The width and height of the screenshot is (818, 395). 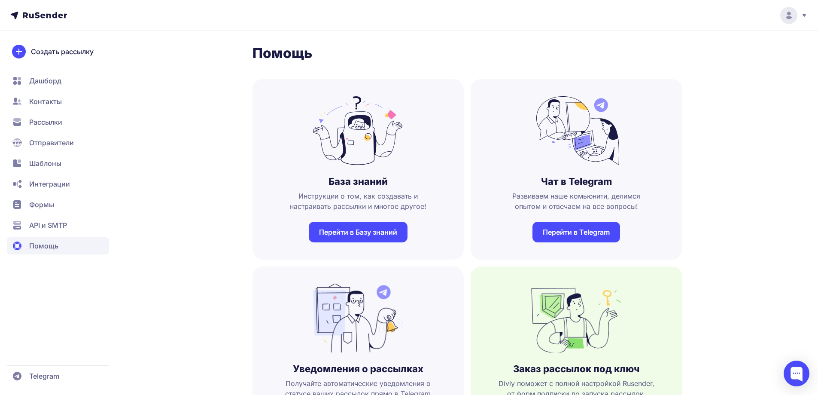 I want to click on span: Интеграции, so click(x=49, y=184).